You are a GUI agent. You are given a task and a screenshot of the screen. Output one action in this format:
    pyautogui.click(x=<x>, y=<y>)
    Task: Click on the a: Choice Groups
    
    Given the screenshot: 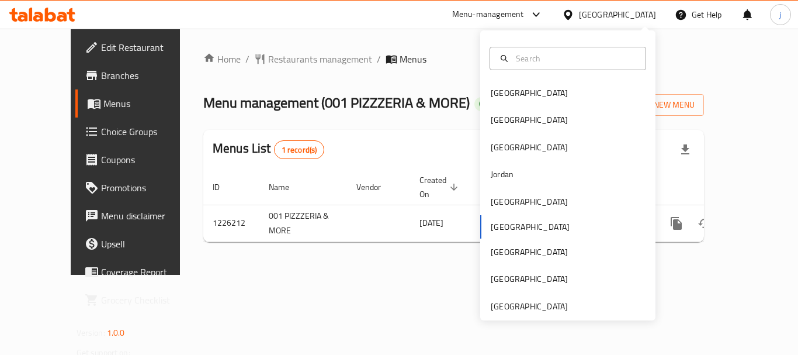 What is the action you would take?
    pyautogui.click(x=140, y=132)
    